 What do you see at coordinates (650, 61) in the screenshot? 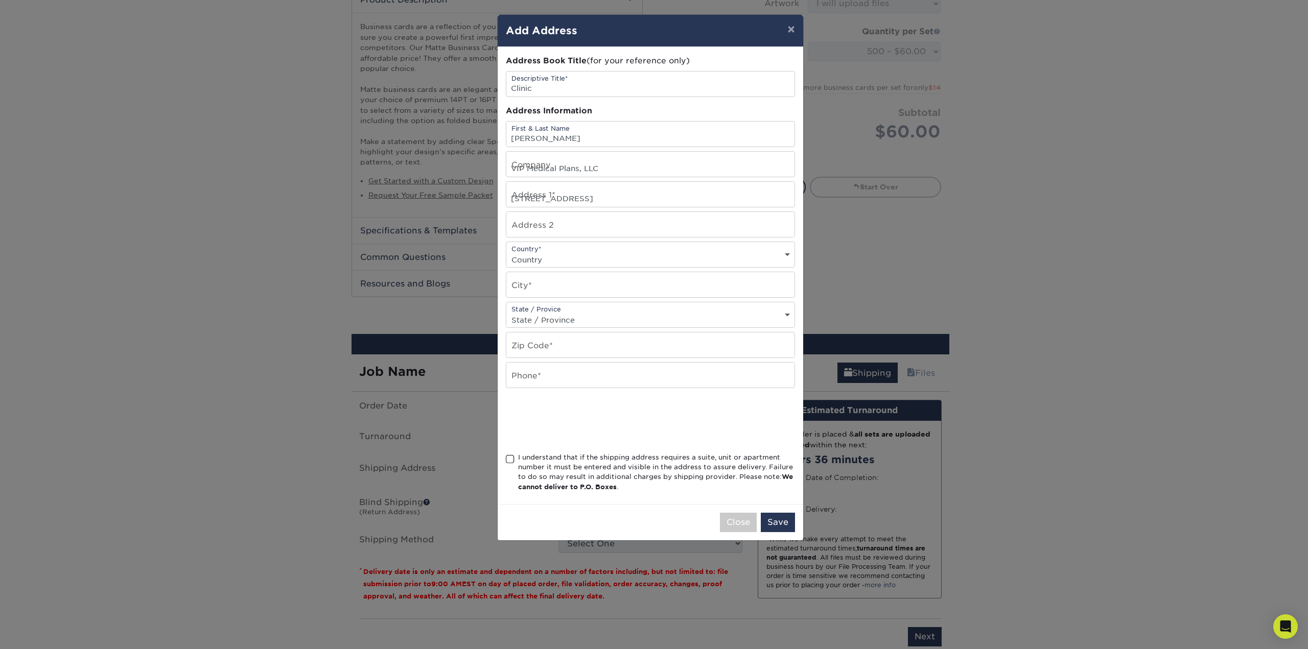
I see `div: (for your reference only)` at bounding box center [650, 61].